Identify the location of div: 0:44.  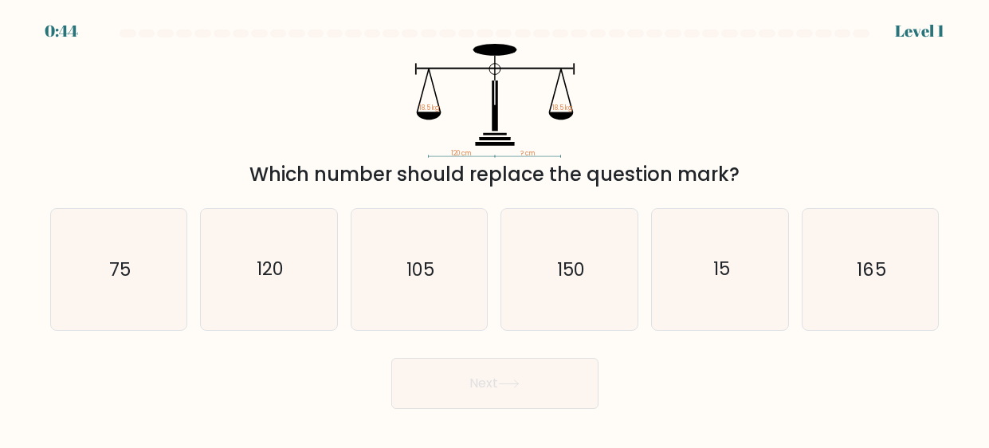
(61, 31).